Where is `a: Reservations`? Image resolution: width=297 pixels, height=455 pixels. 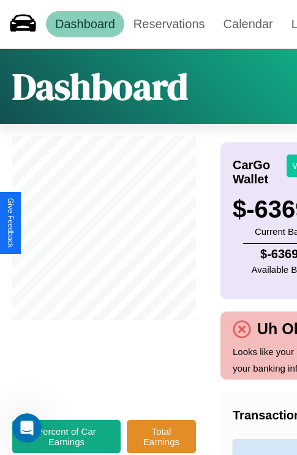
a: Reservations is located at coordinates (169, 24).